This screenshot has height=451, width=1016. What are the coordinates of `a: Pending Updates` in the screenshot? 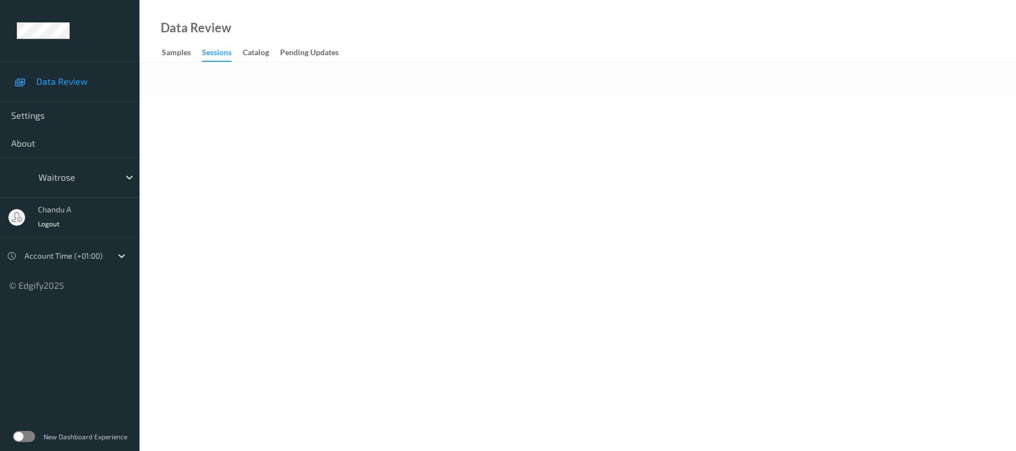 It's located at (315, 53).